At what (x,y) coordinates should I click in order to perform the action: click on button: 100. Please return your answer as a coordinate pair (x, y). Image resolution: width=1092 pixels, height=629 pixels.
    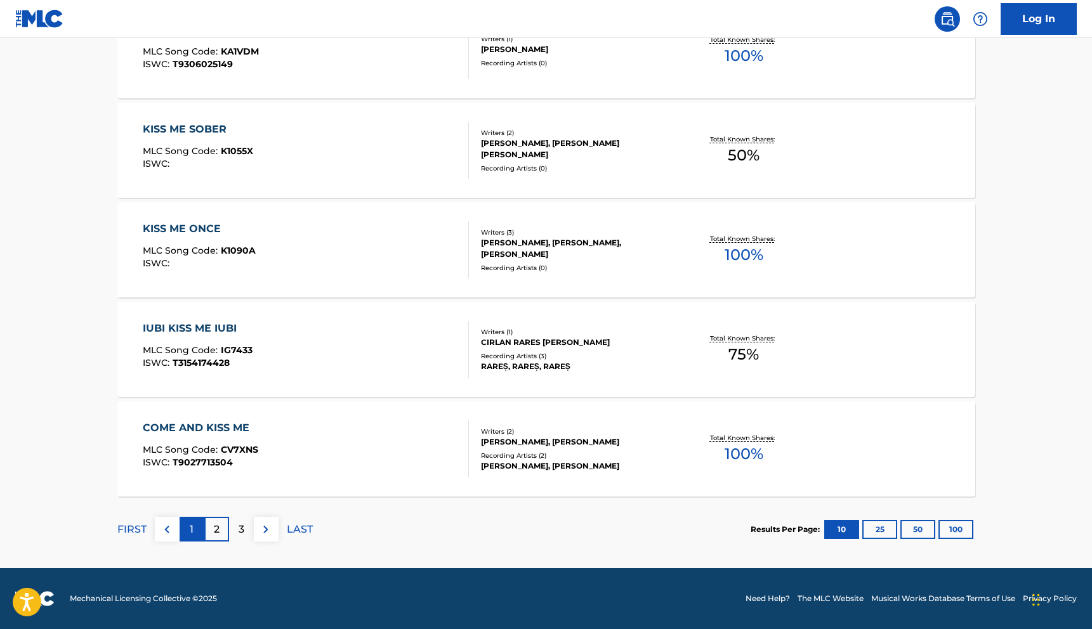
    Looking at the image, I should click on (955, 530).